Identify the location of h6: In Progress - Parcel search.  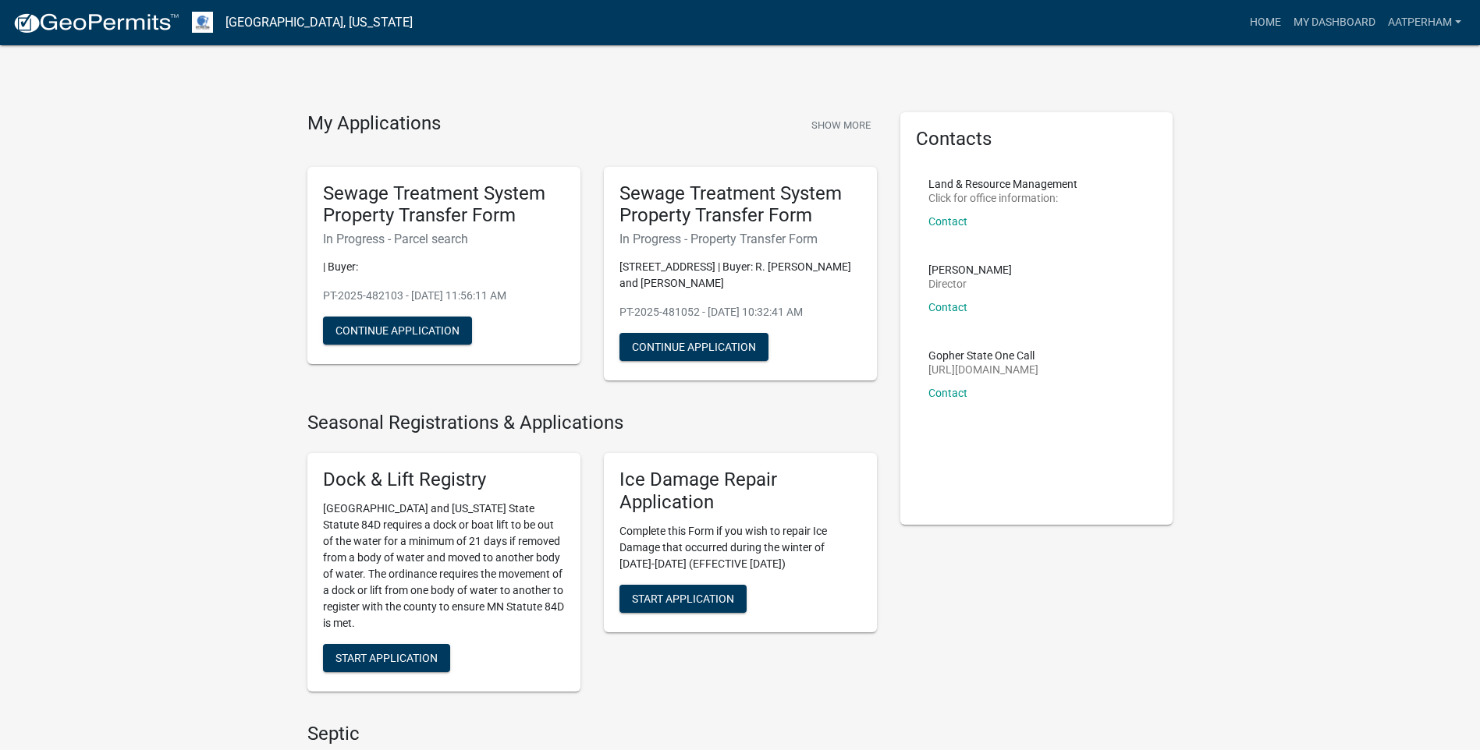
(444, 239).